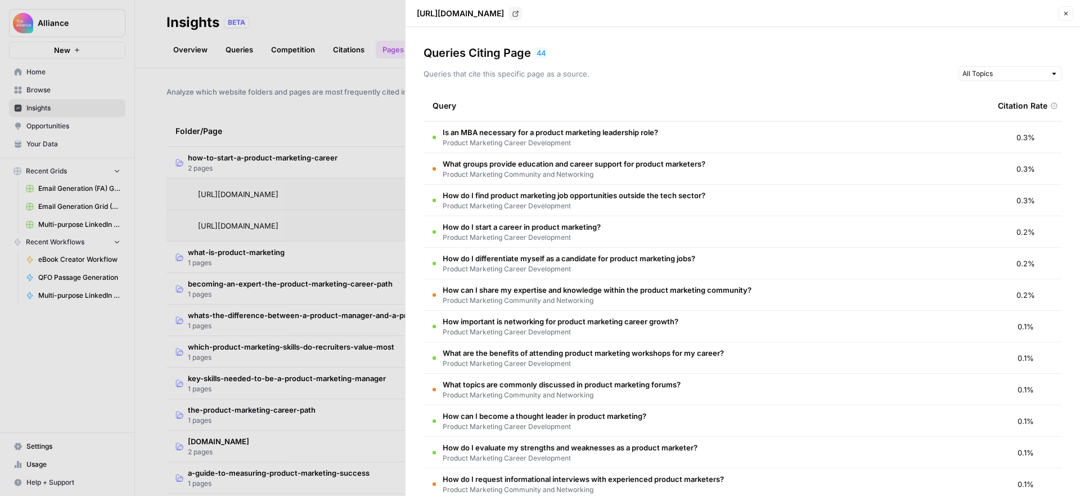 This screenshot has width=1080, height=496. What do you see at coordinates (574, 195) in the screenshot?
I see `span: How do I find product marketing job opportunities outside the tech sector?` at bounding box center [574, 195].